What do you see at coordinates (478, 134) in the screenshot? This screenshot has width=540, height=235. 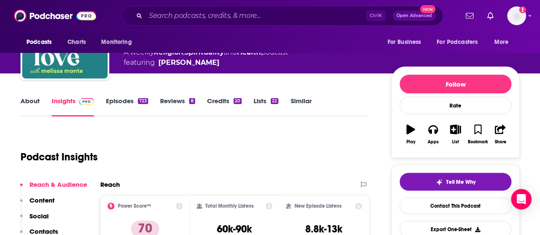 I see `button: Bookmark` at bounding box center [478, 134].